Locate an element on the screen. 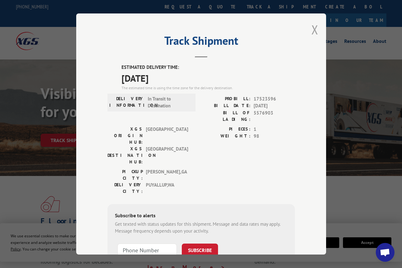  label: WEIGHT: is located at coordinates (226, 136).